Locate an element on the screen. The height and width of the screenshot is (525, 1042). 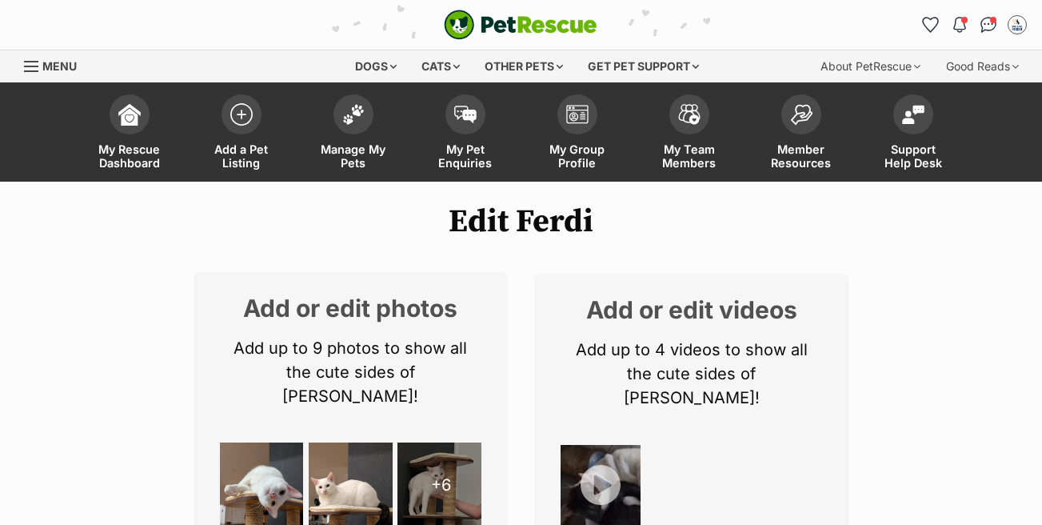
img: dashboard-icon-eb2f2d2d3e046f16d808141f083e7271f6b2e854fb5c12c21221c1fb7104beca.svg is located at coordinates (130, 114).